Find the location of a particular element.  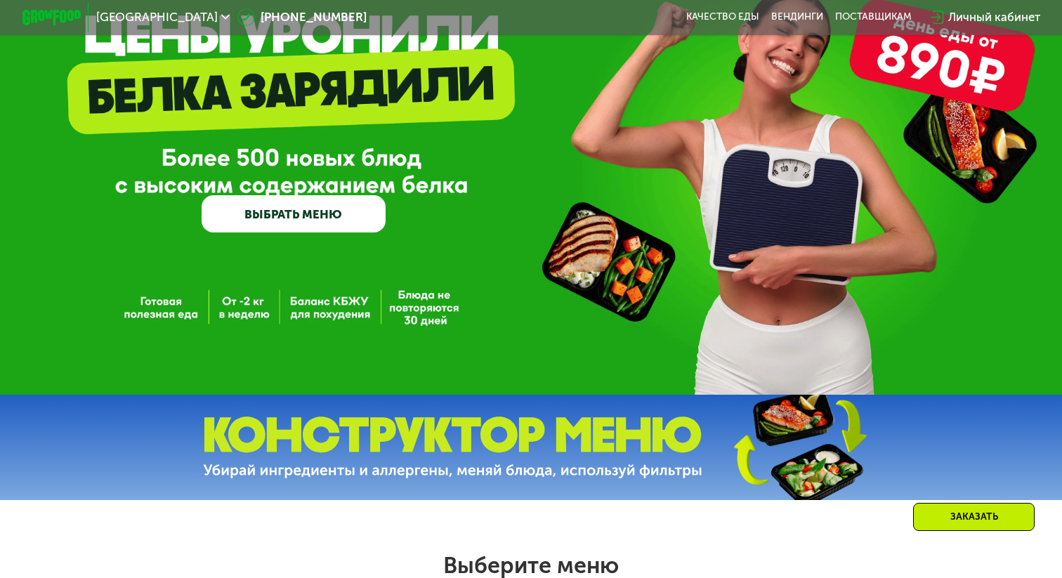

div: Заказать is located at coordinates (974, 517).